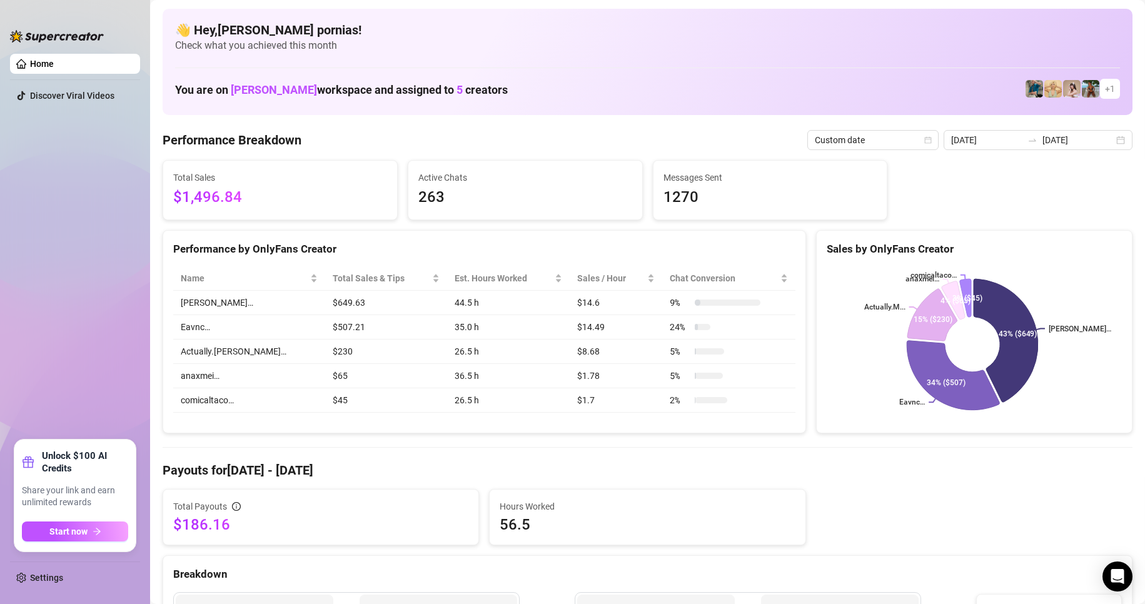 The height and width of the screenshot is (604, 1145). Describe the element at coordinates (987, 140) in the screenshot. I see `input: Start date` at that location.